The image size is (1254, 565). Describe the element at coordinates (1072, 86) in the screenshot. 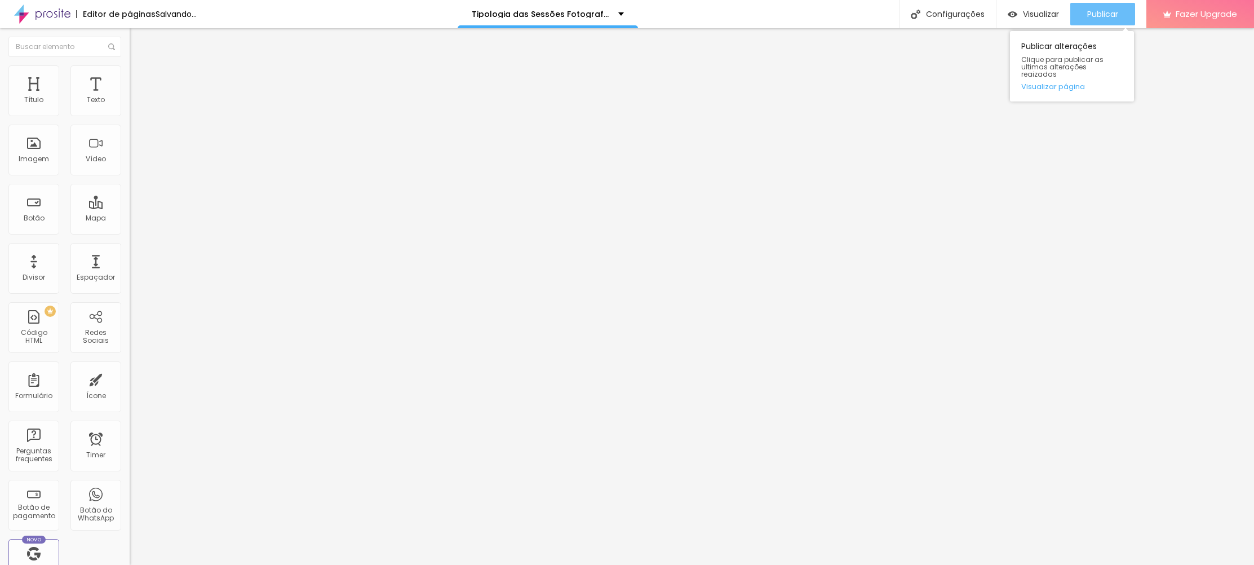

I see `a: Visualizar página` at that location.